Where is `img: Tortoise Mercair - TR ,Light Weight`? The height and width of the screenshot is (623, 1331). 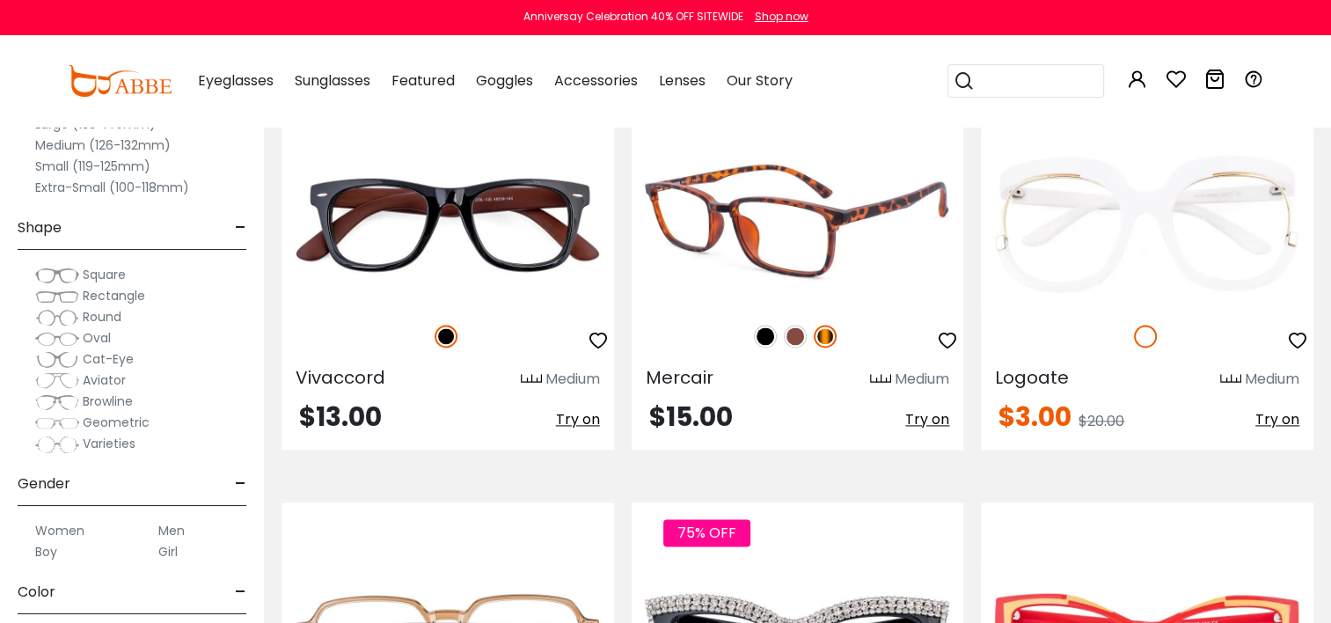 img: Tortoise Mercair - TR ,Light Weight is located at coordinates (798, 222).